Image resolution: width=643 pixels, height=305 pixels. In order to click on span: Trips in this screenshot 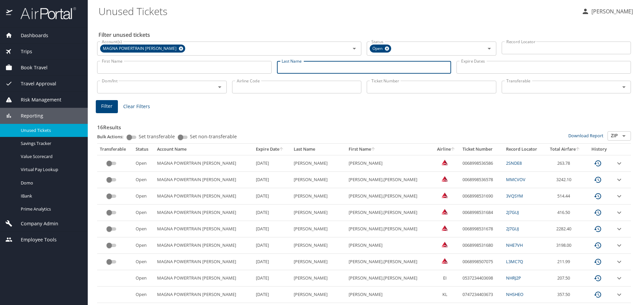, I will do `click(22, 52)`.